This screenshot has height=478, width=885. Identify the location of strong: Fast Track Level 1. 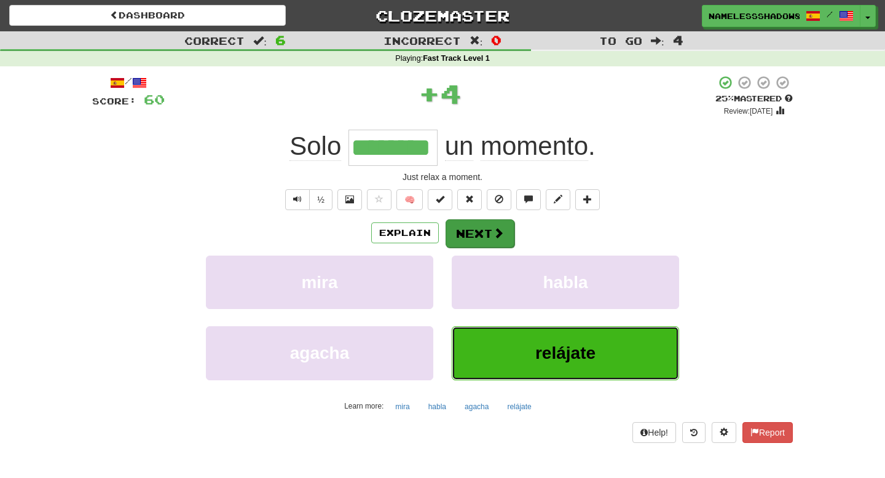
(456, 58).